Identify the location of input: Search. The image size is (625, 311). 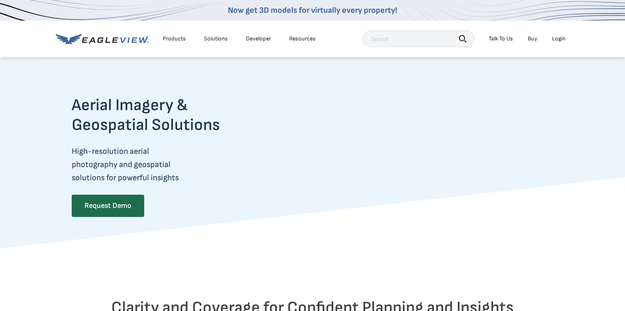
(419, 39).